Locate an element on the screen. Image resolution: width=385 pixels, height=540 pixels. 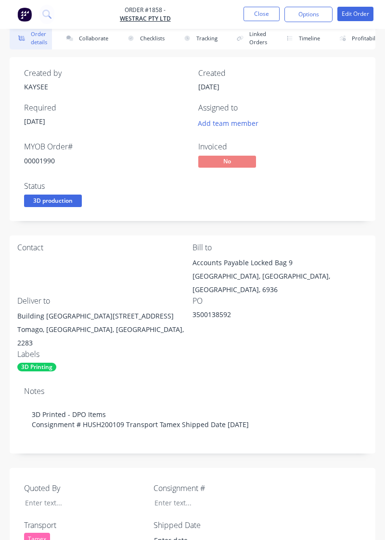
div: Contact is located at coordinates (105, 248).